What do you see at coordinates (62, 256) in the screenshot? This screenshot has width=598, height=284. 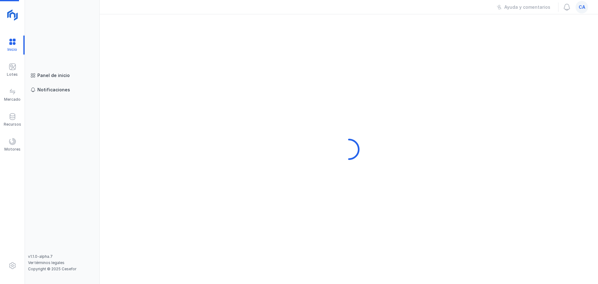 I see `div: v1.1.0-alpha.7` at bounding box center [62, 256].